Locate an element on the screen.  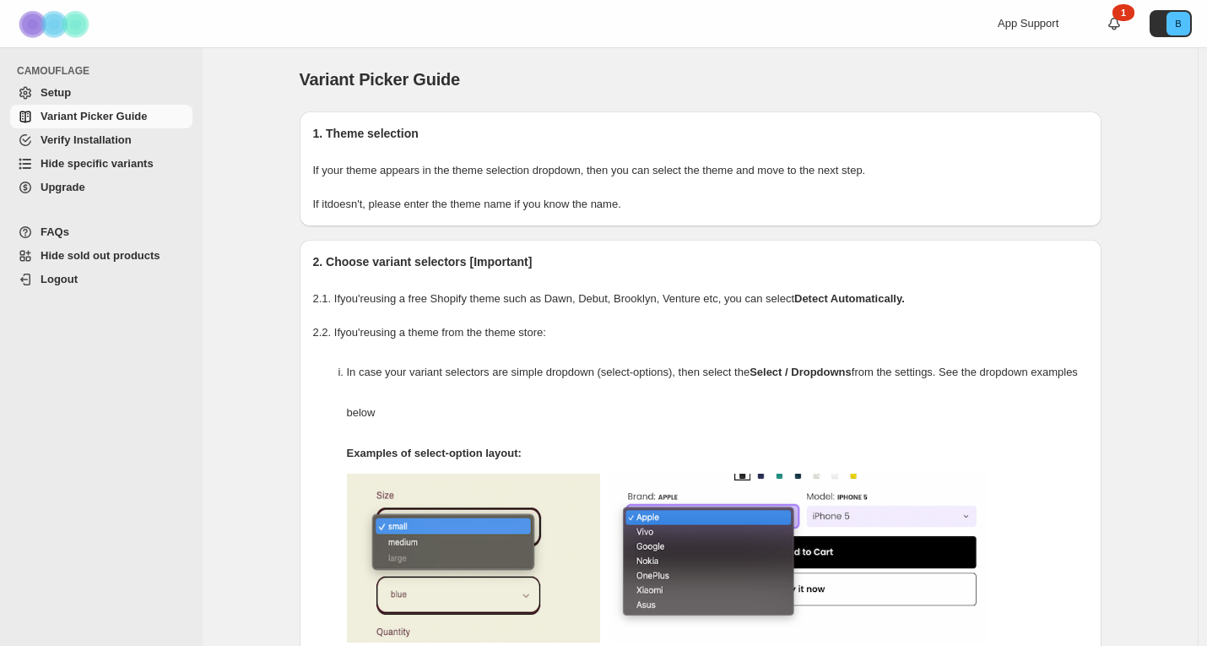
a: Hide sold out products is located at coordinates (101, 256).